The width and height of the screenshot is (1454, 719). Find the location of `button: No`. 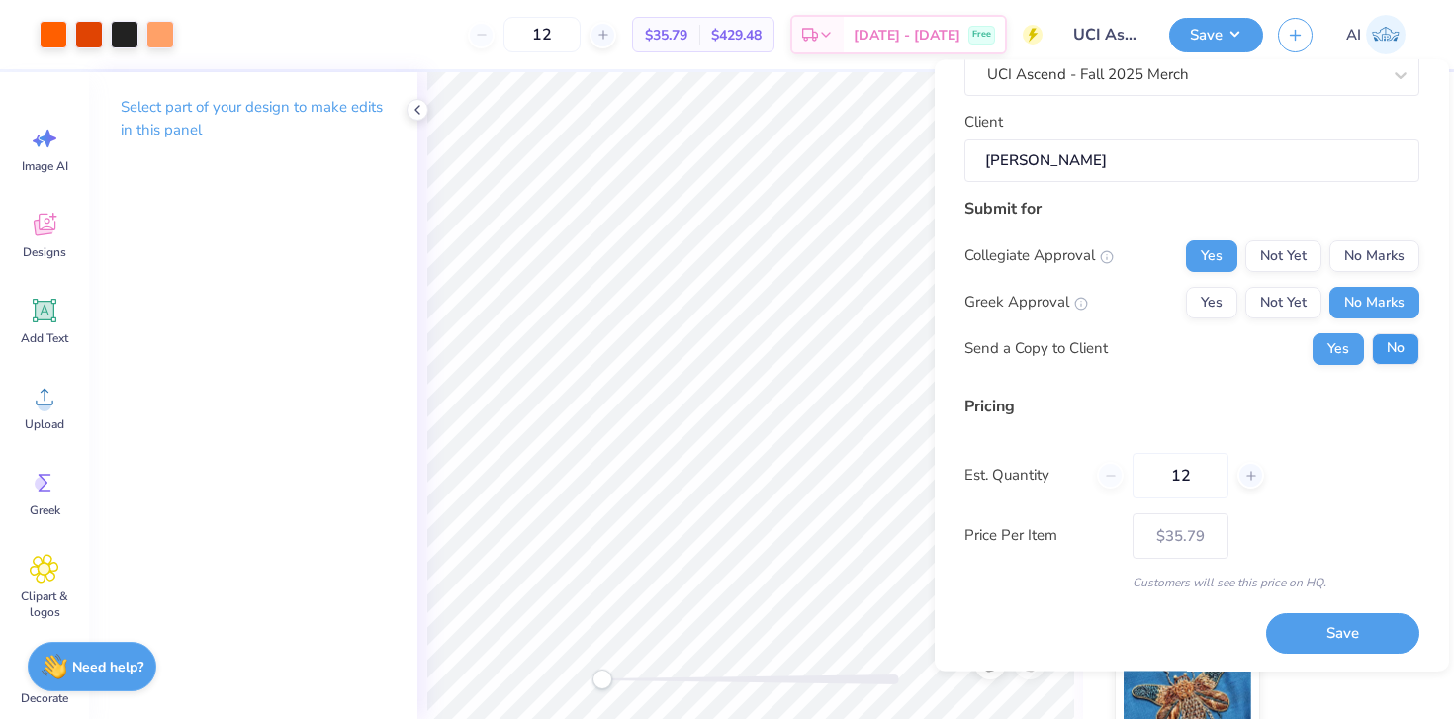

button: No is located at coordinates (1395, 349).